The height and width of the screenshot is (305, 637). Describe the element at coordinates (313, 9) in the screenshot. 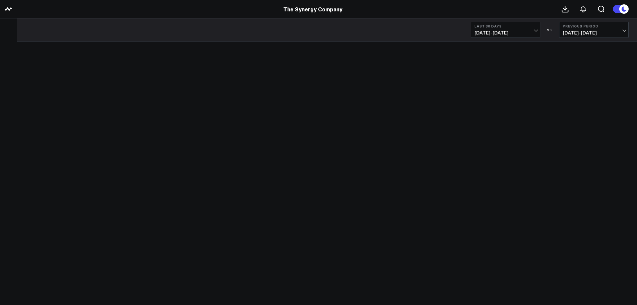

I see `a: The Synergy Company` at that location.